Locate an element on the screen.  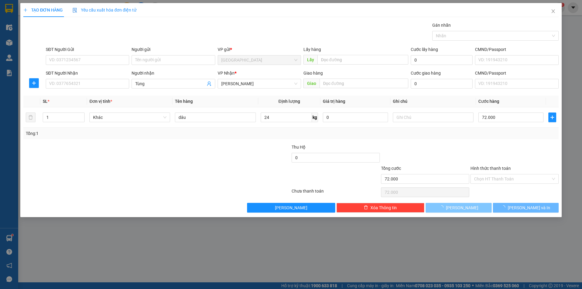
input: VD: Bàn, Ghế is located at coordinates (215, 117).